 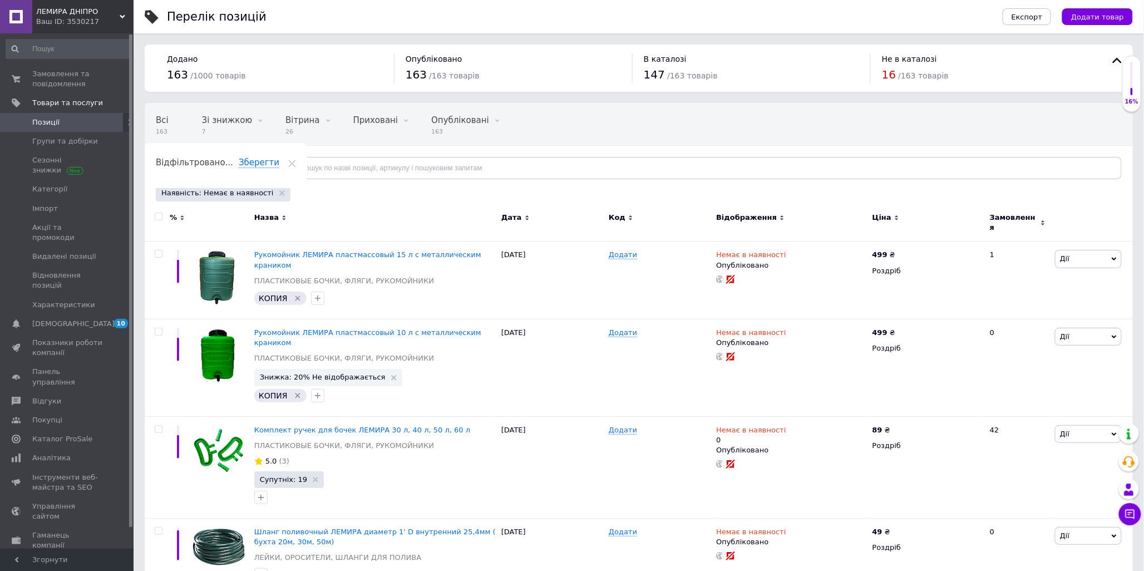 I want to click on a: ЛЕЙКИ, ОРОСИТЕЛИ, ШЛАНГИ ДЛЯ ПОЛИВА, so click(x=338, y=558).